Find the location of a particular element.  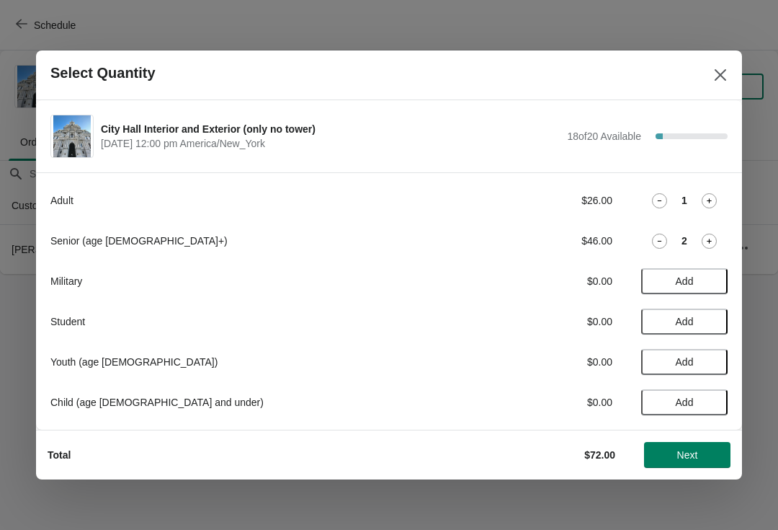

button: Next is located at coordinates (688, 455).